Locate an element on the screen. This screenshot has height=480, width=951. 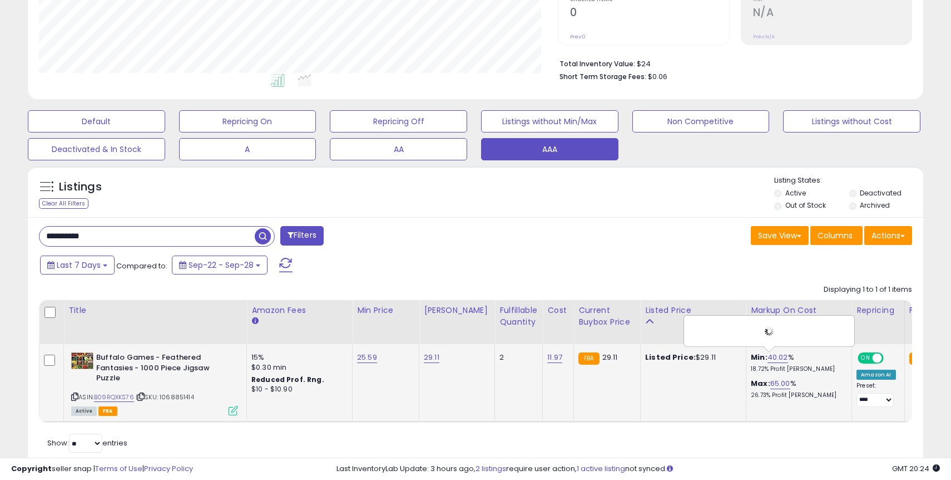
div: Fulfillable Quantity is located at coordinates (519, 316).